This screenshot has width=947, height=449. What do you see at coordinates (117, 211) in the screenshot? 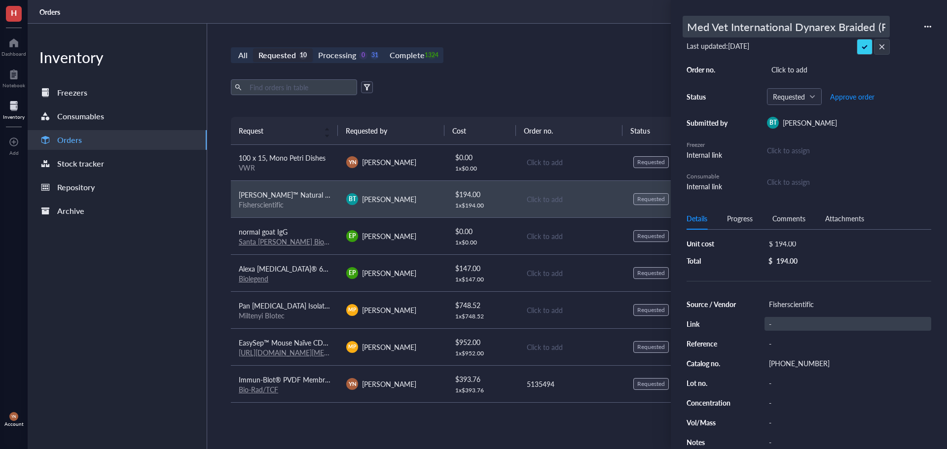
I see `a: Archive` at bounding box center [117, 211].